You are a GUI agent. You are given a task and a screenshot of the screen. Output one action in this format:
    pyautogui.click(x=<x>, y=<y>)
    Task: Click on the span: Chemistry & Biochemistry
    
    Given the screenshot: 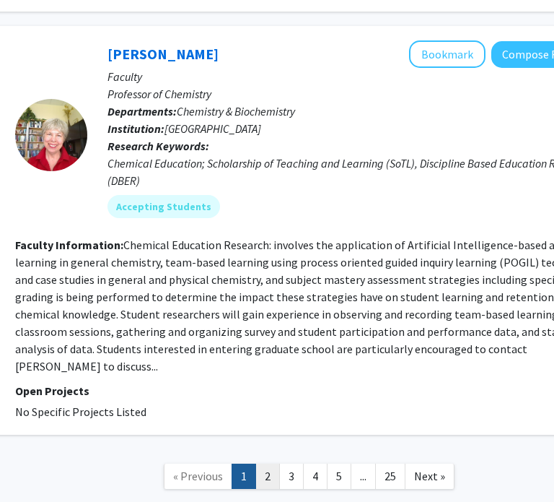 What is the action you would take?
    pyautogui.click(x=236, y=111)
    